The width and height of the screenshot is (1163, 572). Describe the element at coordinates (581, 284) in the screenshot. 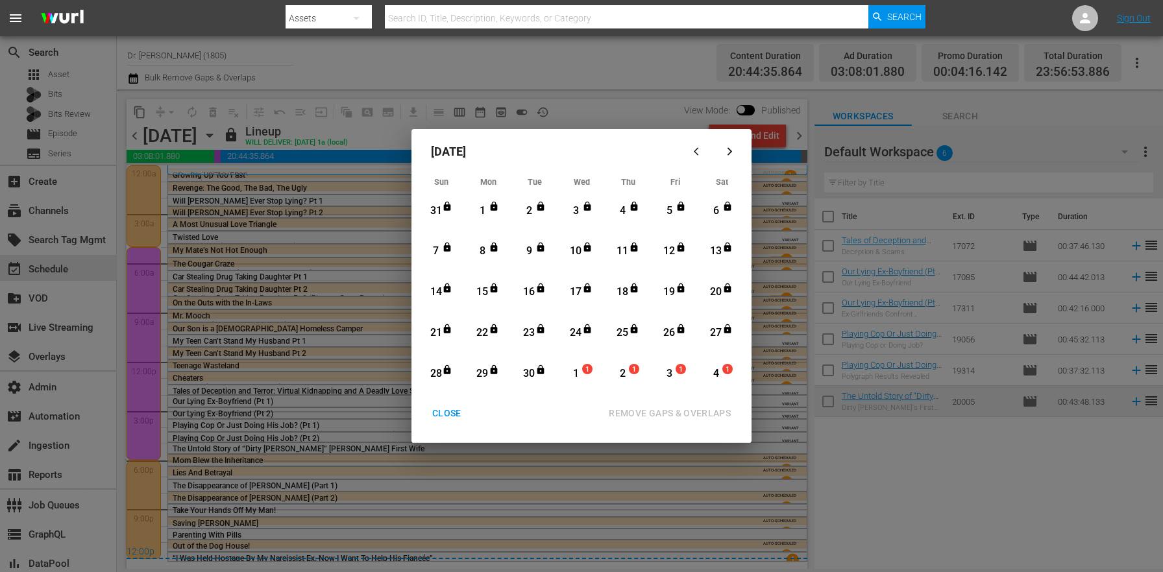

I see `div: Month View` at that location.